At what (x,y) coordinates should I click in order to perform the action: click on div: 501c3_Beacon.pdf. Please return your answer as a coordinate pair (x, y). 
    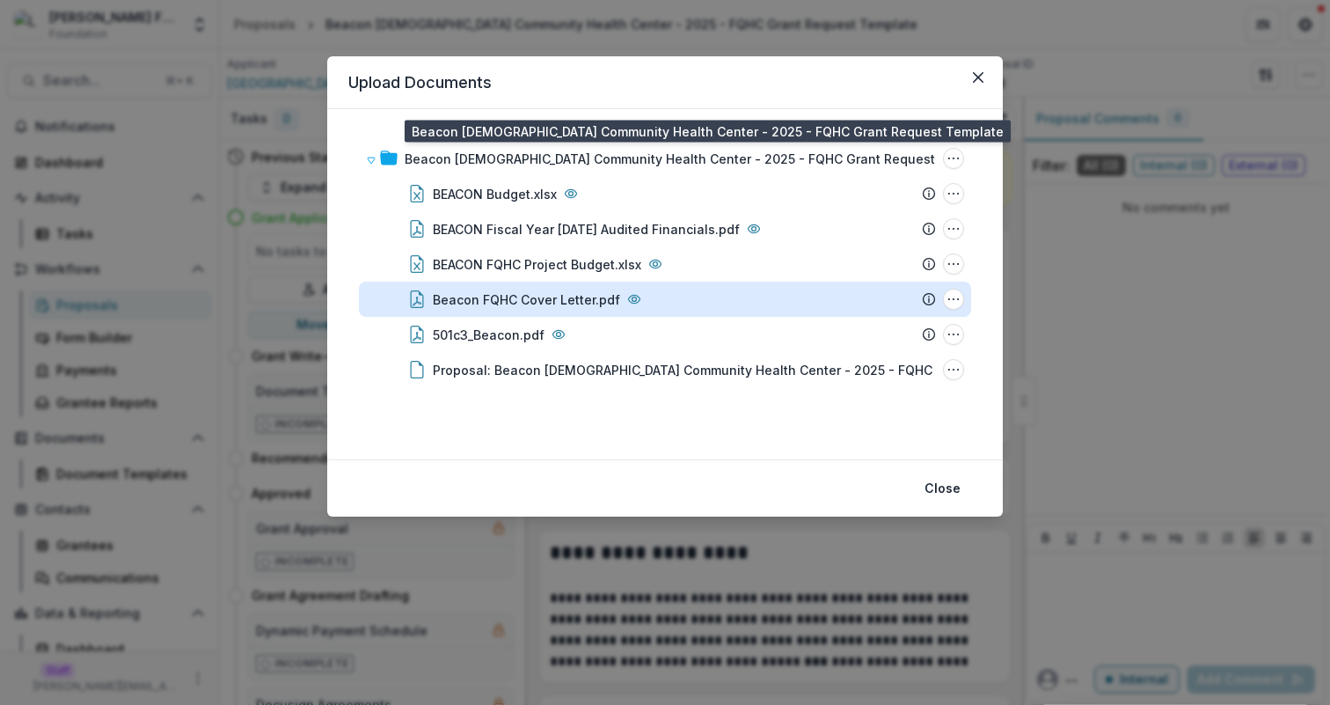
    Looking at the image, I should click on (488, 334).